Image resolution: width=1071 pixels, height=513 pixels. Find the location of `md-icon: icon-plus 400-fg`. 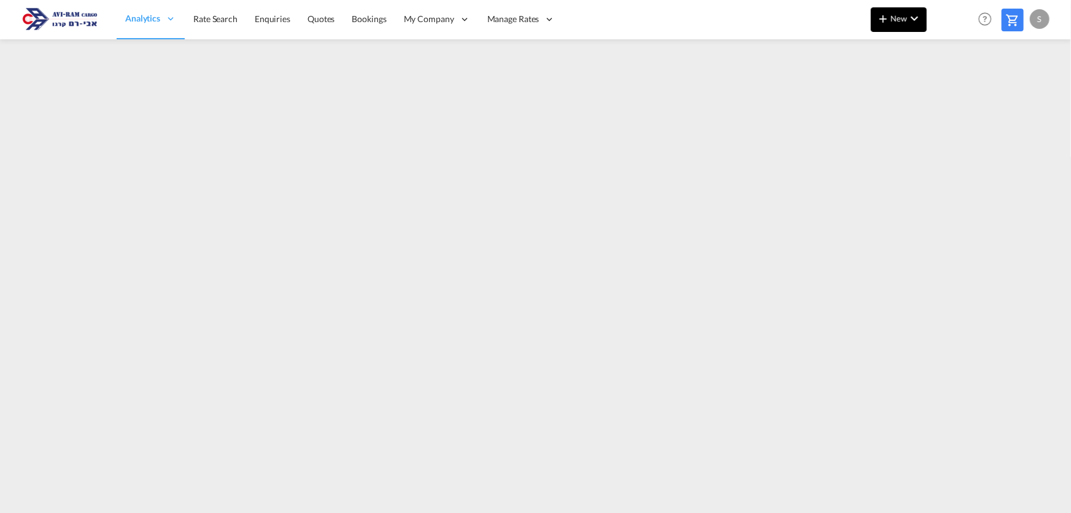

md-icon: icon-plus 400-fg is located at coordinates (884, 18).